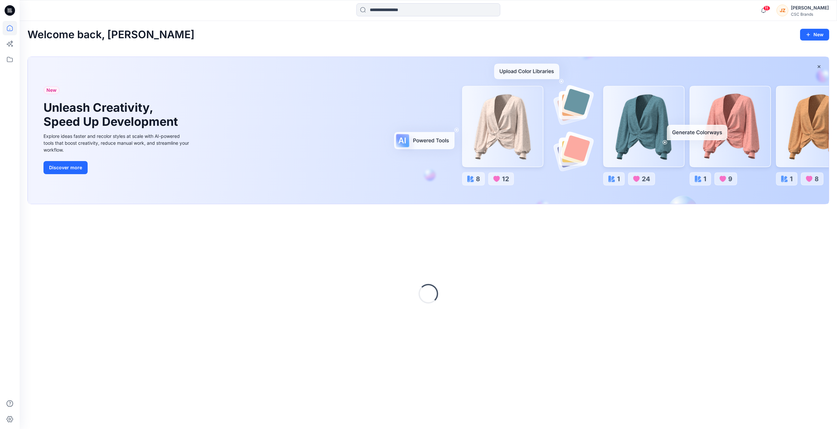 This screenshot has width=837, height=429. Describe the element at coordinates (51, 90) in the screenshot. I see `span: New` at that location.